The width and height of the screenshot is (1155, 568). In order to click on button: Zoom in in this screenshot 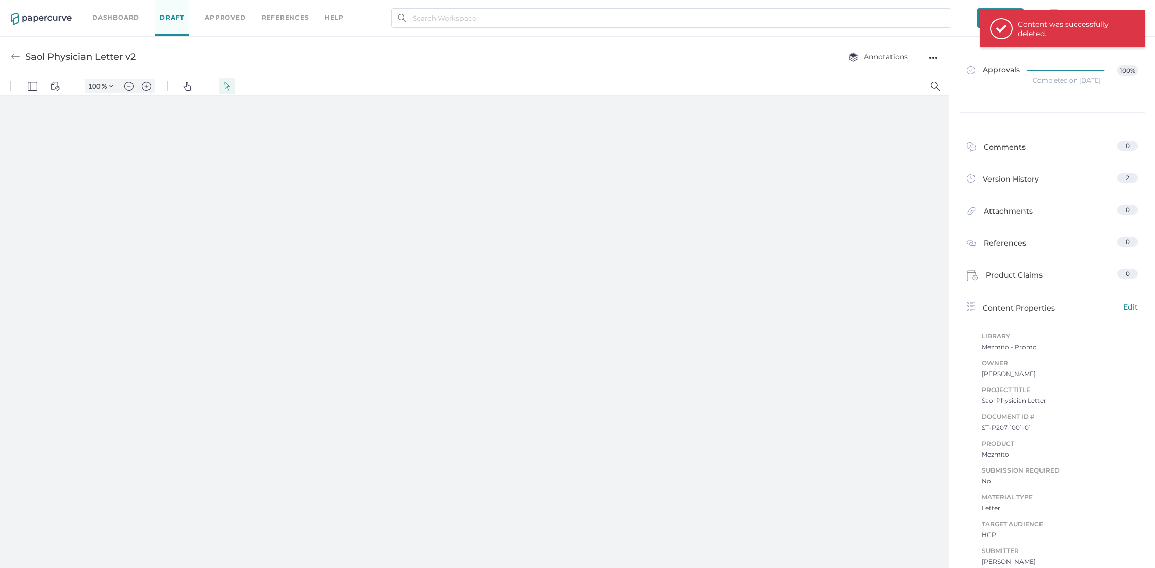, I will do `click(146, 9)`.